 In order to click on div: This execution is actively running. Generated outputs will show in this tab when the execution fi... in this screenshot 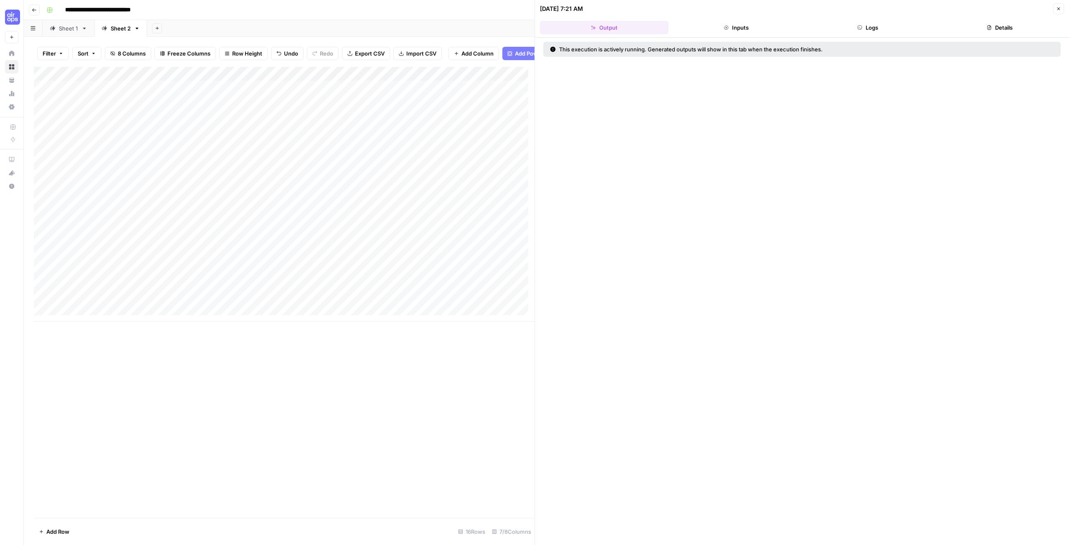, I will do `click(744, 49)`.